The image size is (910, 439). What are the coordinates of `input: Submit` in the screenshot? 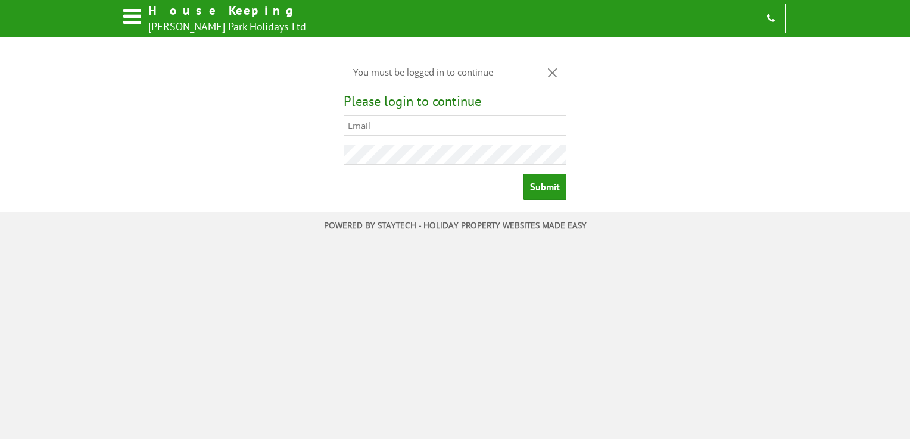 It's located at (545, 187).